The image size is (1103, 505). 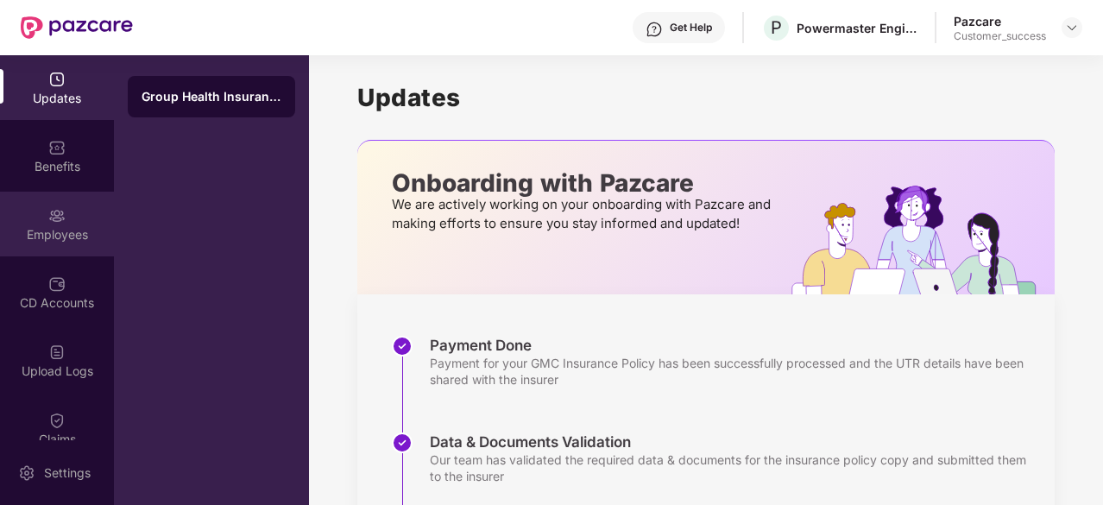 I want to click on img: New Pazcare Logo, so click(x=77, y=28).